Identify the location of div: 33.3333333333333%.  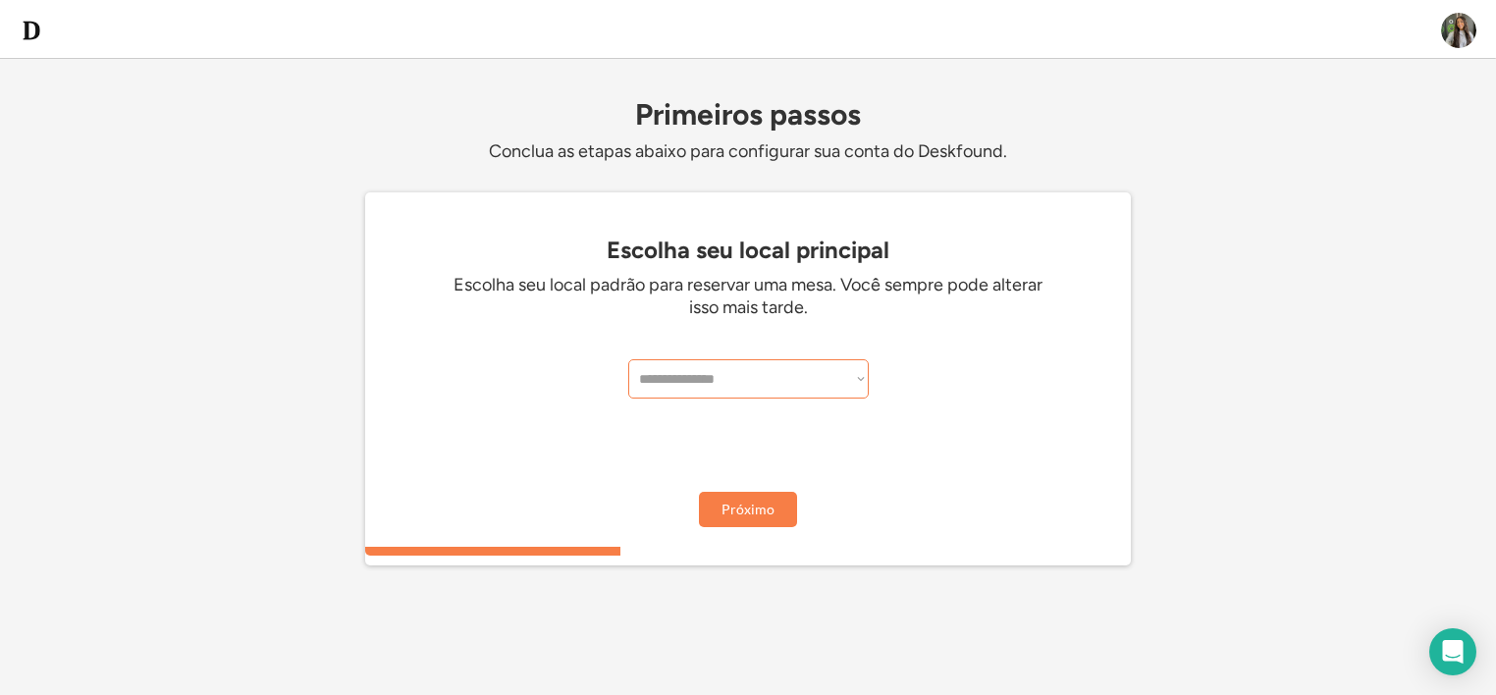
(752, 551).